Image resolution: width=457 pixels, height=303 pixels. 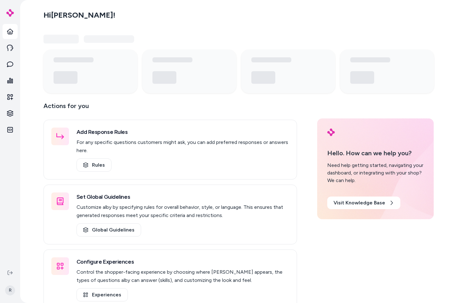 What do you see at coordinates (375, 173) in the screenshot?
I see `div: Need help getting started, navigating your dashboard, or integrating with your shop? We can help.` at bounding box center [375, 173].